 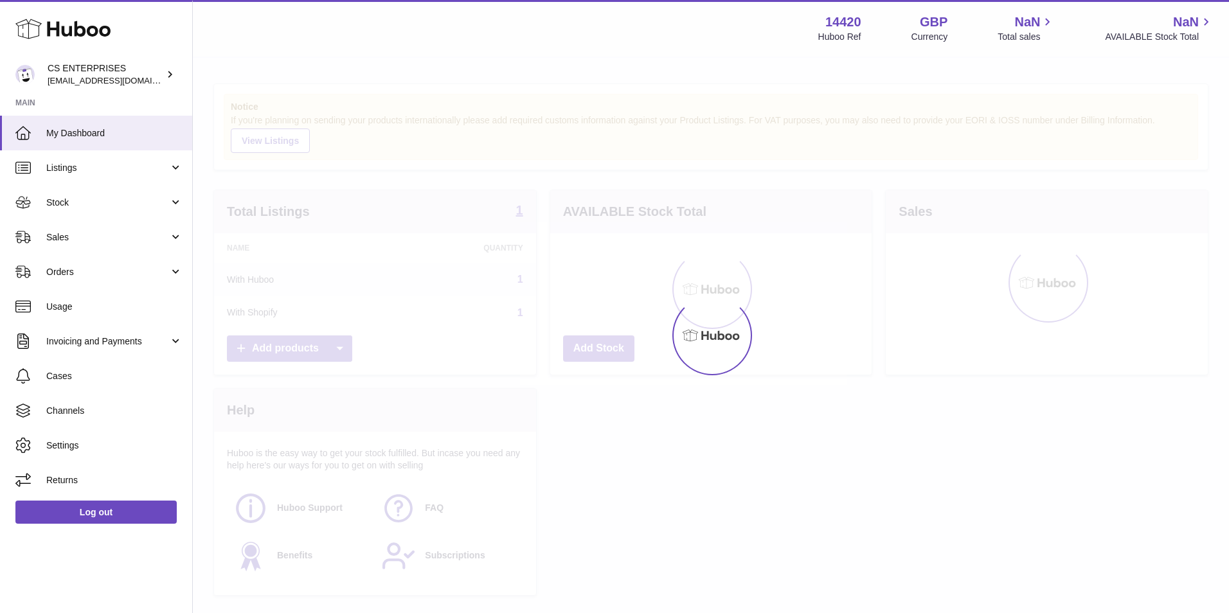 What do you see at coordinates (114, 376) in the screenshot?
I see `span: Cases` at bounding box center [114, 376].